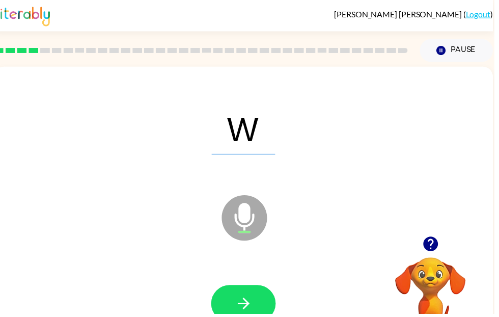  I want to click on a: Logout, so click(482, 14).